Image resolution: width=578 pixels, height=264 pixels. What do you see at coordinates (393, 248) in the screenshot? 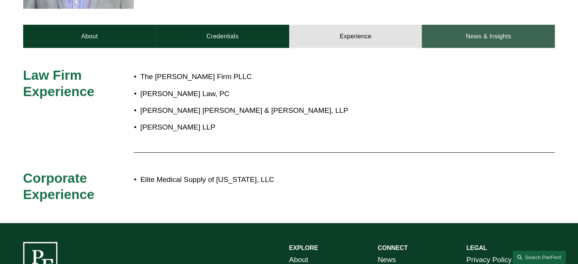
I see `strong: CONNECT` at bounding box center [393, 248].